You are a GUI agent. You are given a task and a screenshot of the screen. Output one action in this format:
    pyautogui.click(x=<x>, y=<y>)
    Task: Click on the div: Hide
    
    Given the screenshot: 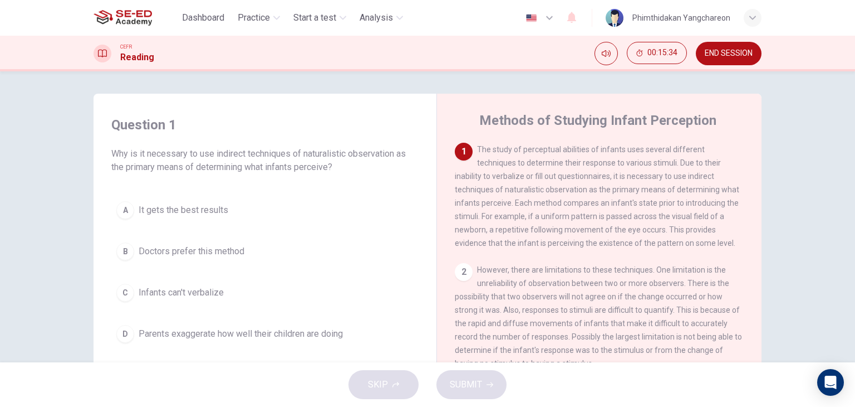 What is the action you would take?
    pyautogui.click(x=657, y=53)
    